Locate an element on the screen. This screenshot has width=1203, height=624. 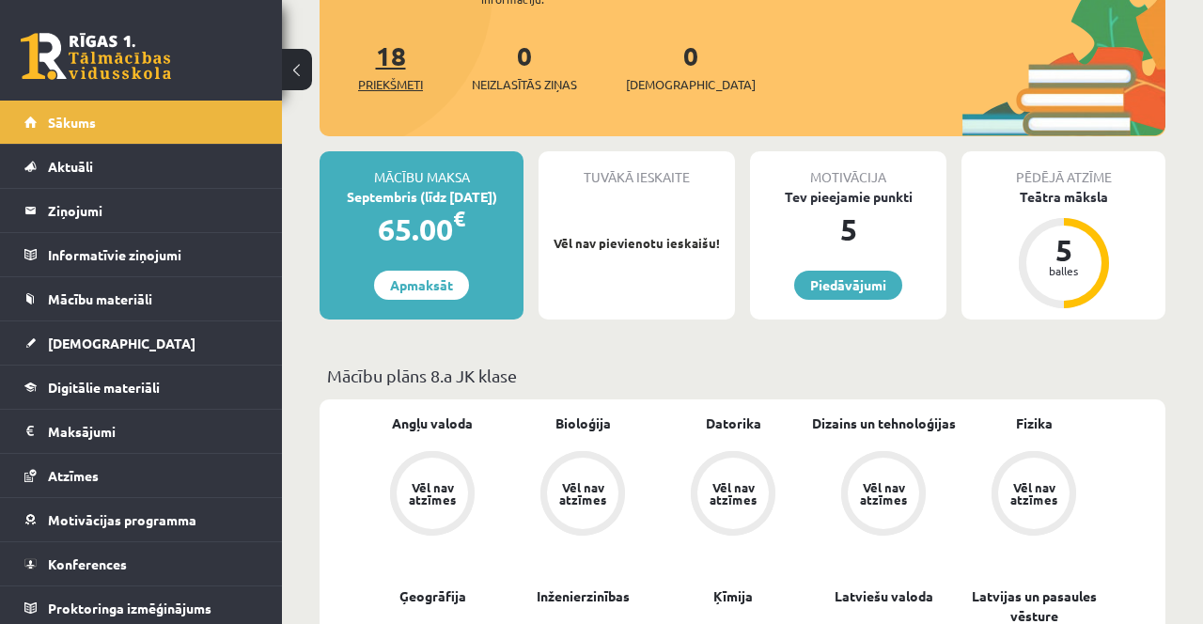
span: Proktoringa izmēģinājums is located at coordinates (130, 608).